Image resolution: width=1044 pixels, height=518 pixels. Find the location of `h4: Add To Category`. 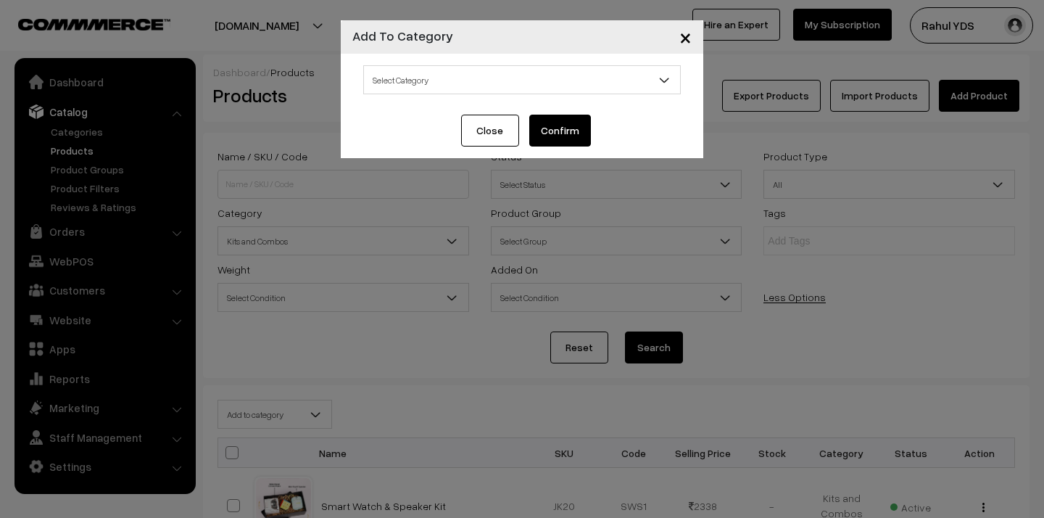

h4: Add To Category is located at coordinates (402, 36).